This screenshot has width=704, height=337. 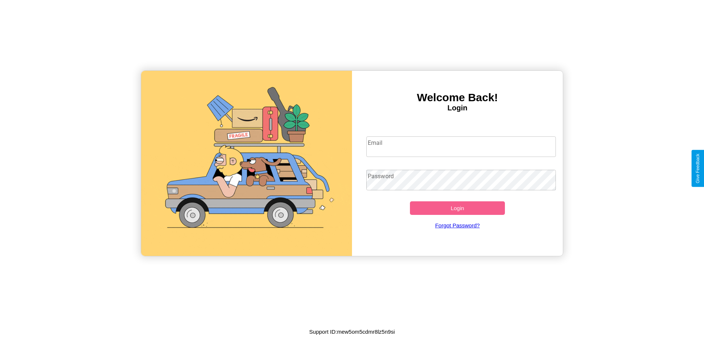 What do you see at coordinates (457, 208) in the screenshot?
I see `button: Login` at bounding box center [457, 208].